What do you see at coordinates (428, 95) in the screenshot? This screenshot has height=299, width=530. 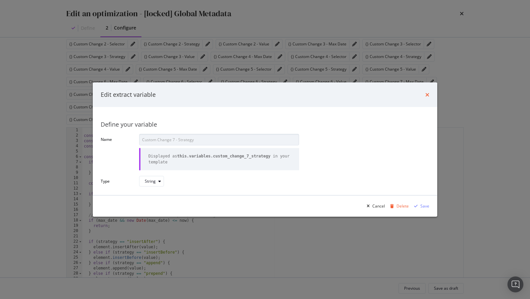 I see `div: times` at bounding box center [428, 95].